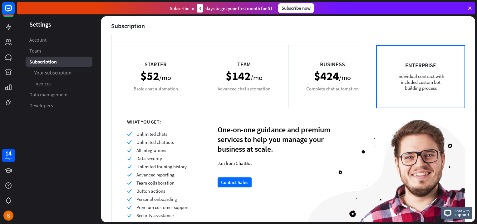 The width and height of the screenshot is (477, 224). I want to click on button: Contact Sales, so click(235, 182).